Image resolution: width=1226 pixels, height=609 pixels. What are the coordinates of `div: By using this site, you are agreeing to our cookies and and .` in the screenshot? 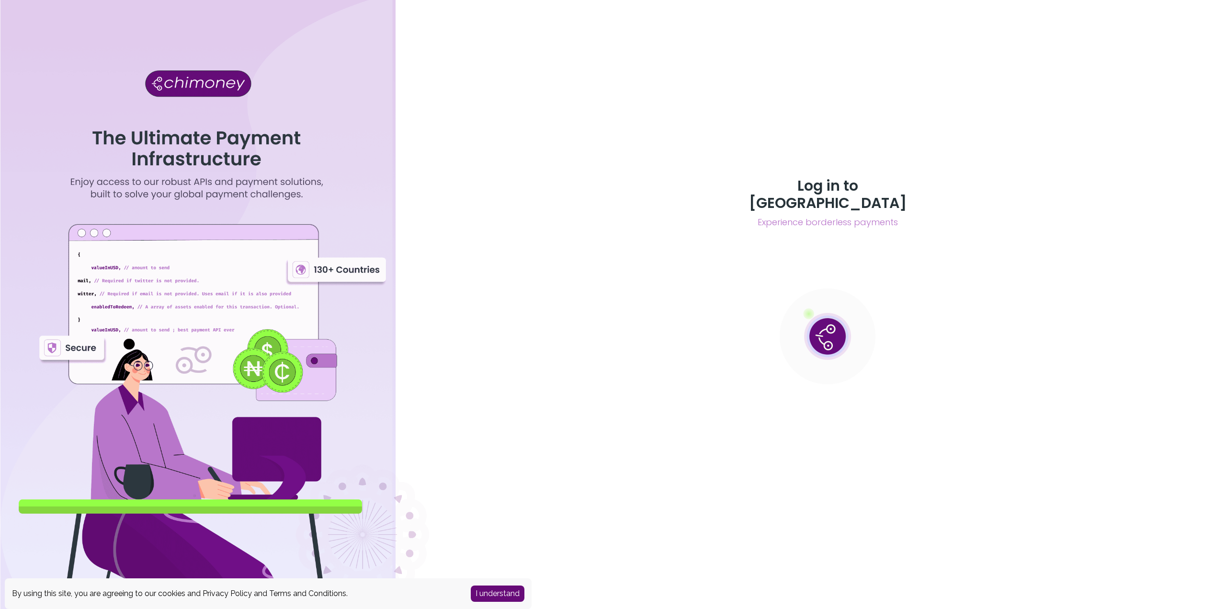 It's located at (234, 593).